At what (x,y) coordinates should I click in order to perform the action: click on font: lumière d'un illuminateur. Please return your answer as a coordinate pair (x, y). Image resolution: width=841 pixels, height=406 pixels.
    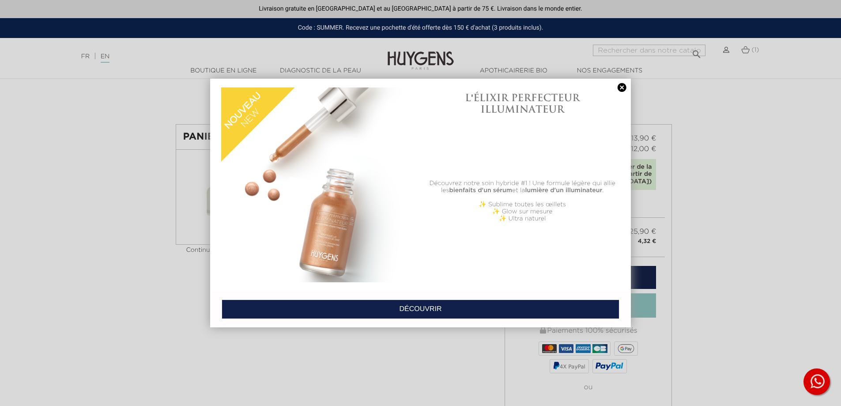
    Looking at the image, I should click on (564, 190).